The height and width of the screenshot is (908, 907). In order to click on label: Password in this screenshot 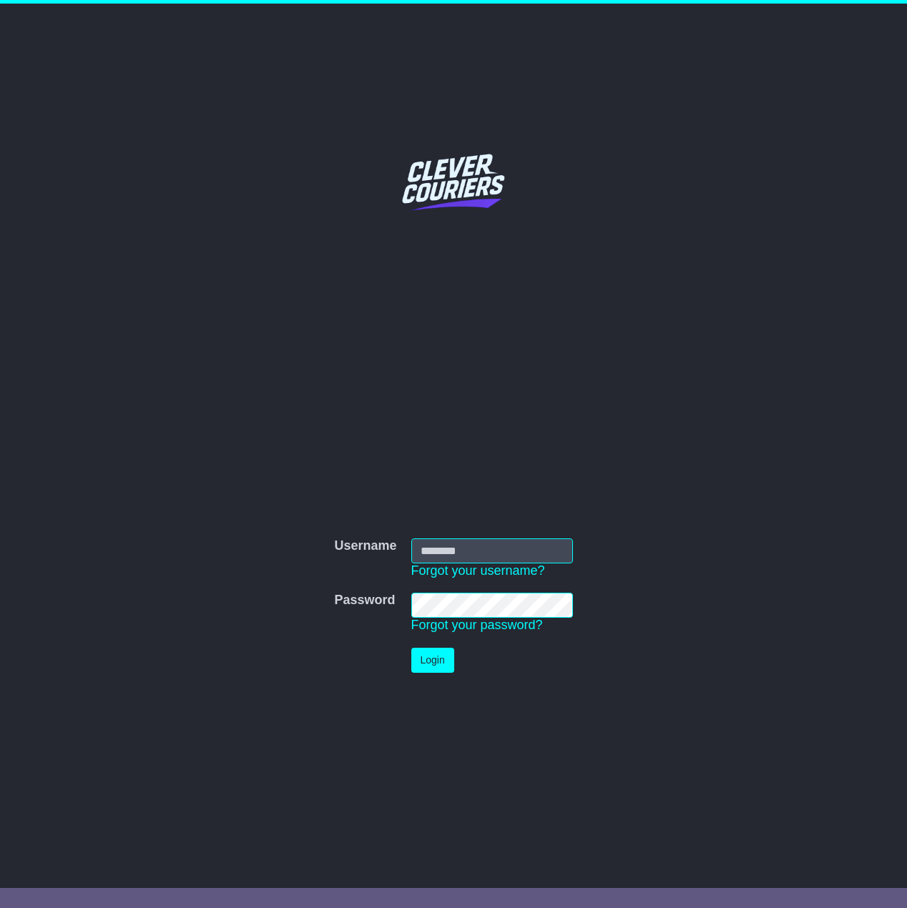, I will do `click(364, 601)`.